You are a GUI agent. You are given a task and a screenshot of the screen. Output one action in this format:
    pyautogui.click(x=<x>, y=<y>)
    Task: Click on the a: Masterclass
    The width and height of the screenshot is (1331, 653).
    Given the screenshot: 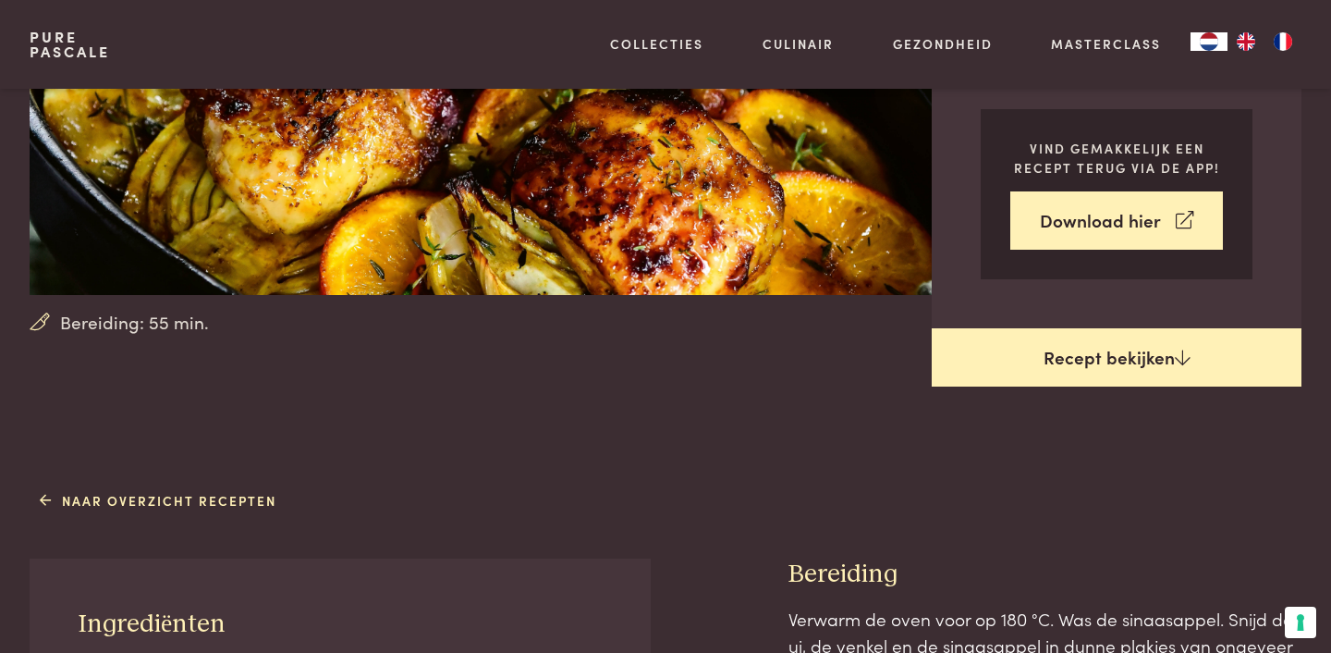 What is the action you would take?
    pyautogui.click(x=1106, y=43)
    